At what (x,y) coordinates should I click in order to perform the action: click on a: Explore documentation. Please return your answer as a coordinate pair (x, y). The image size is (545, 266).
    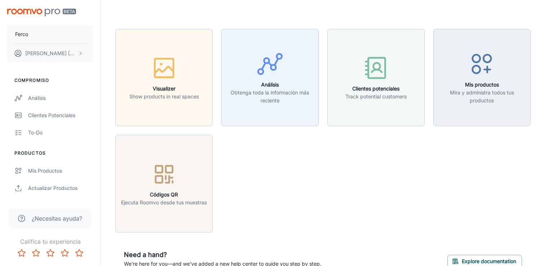
    Looking at the image, I should click on (484, 260).